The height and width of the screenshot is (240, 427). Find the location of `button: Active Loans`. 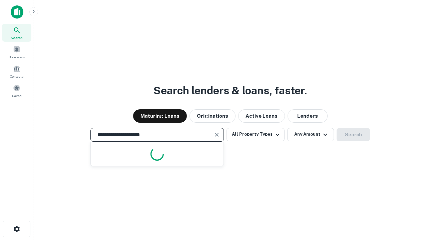

button: Active Loans is located at coordinates (262, 116).